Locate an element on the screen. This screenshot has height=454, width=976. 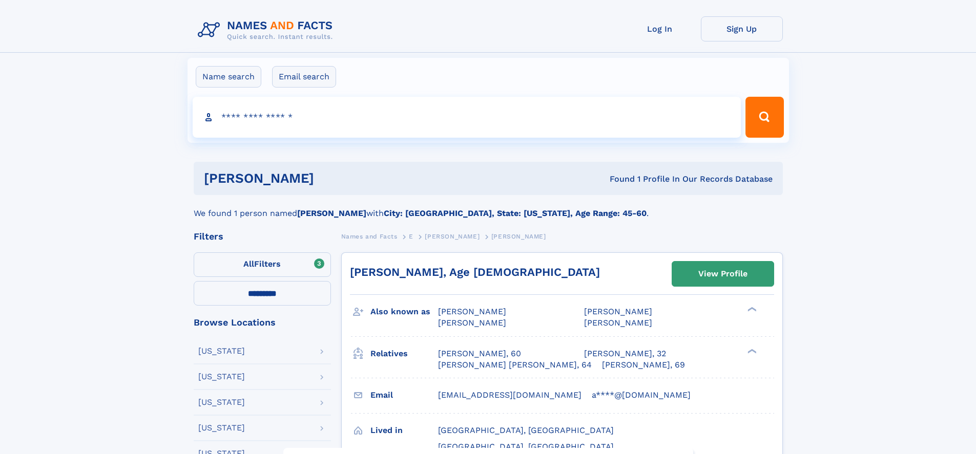
span: E is located at coordinates (411, 237).